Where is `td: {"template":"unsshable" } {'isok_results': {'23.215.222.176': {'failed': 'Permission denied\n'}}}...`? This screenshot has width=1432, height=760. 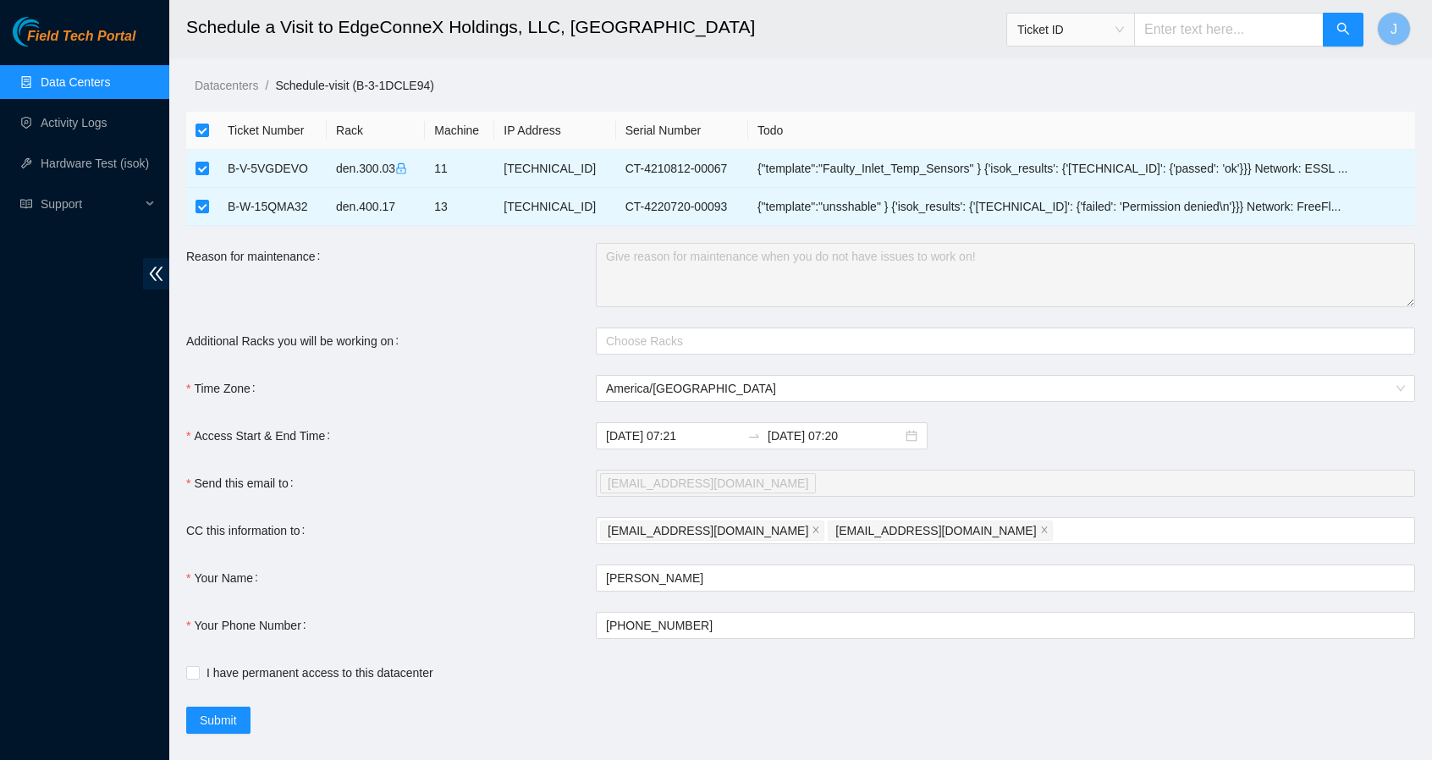 td: {"template":"unsshable" } {'isok_results': {'23.215.222.176': {'failed': 'Permission denied\n'}}}... is located at coordinates (1082, 206).